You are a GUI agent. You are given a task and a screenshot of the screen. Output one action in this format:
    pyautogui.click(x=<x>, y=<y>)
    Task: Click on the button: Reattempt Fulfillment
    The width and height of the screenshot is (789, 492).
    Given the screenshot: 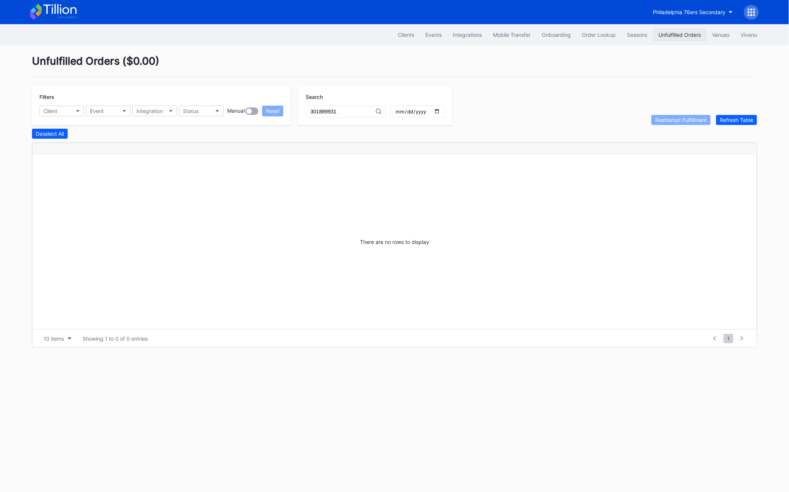 What is the action you would take?
    pyautogui.click(x=680, y=120)
    